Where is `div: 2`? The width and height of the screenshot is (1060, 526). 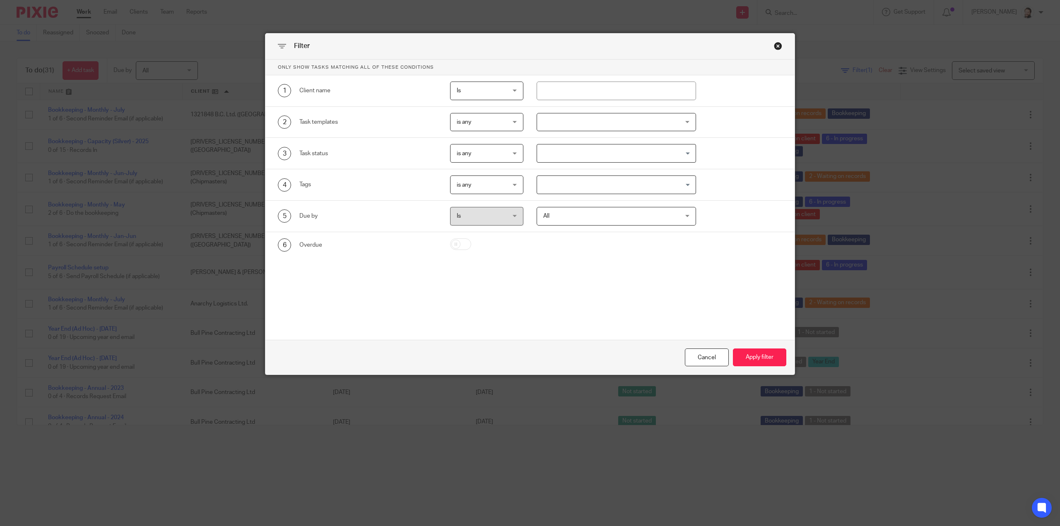 div: 2 is located at coordinates (284, 122).